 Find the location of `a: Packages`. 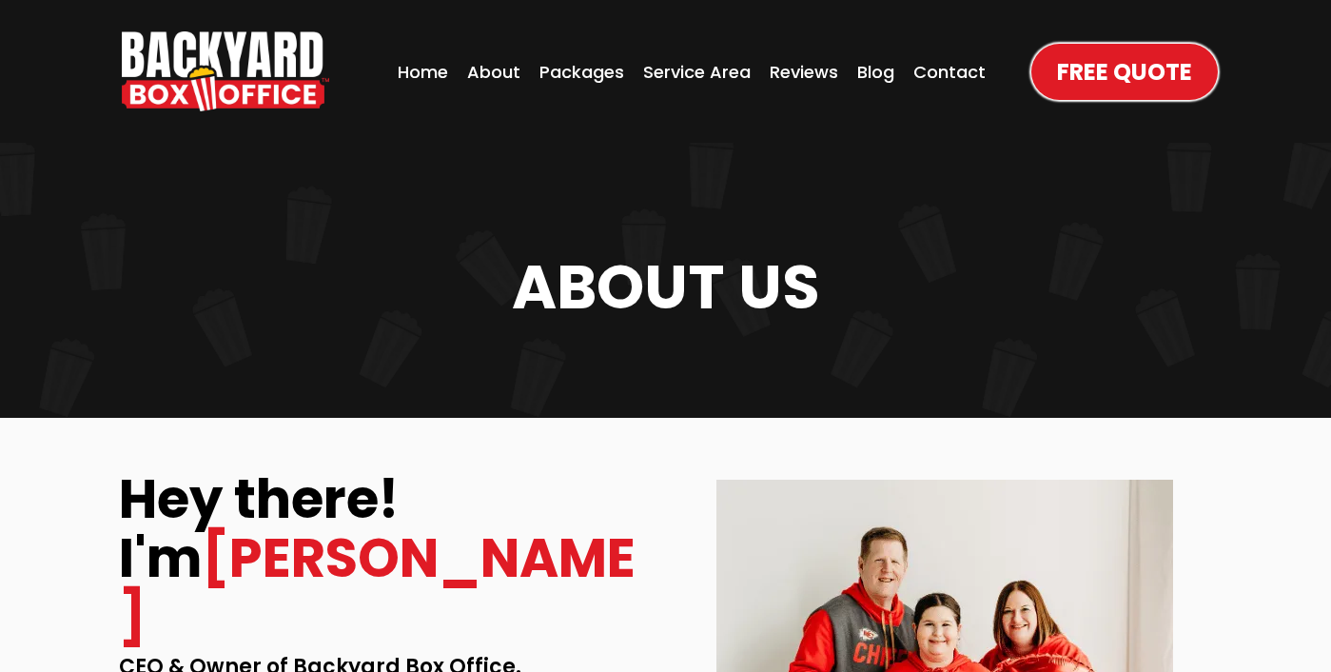

a: Packages is located at coordinates (581, 71).